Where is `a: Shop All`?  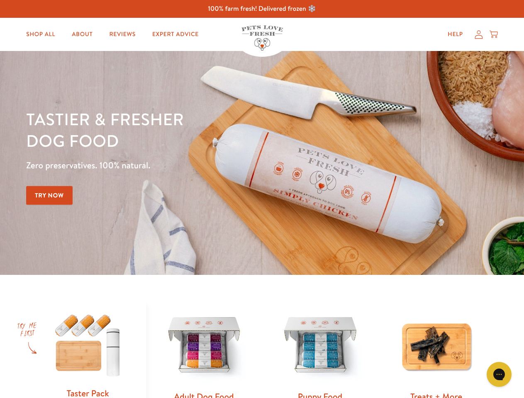 a: Shop All is located at coordinates (41, 34).